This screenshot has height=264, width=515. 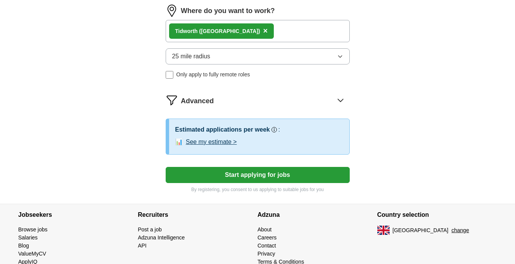 I want to click on button: See my estimate >, so click(x=211, y=142).